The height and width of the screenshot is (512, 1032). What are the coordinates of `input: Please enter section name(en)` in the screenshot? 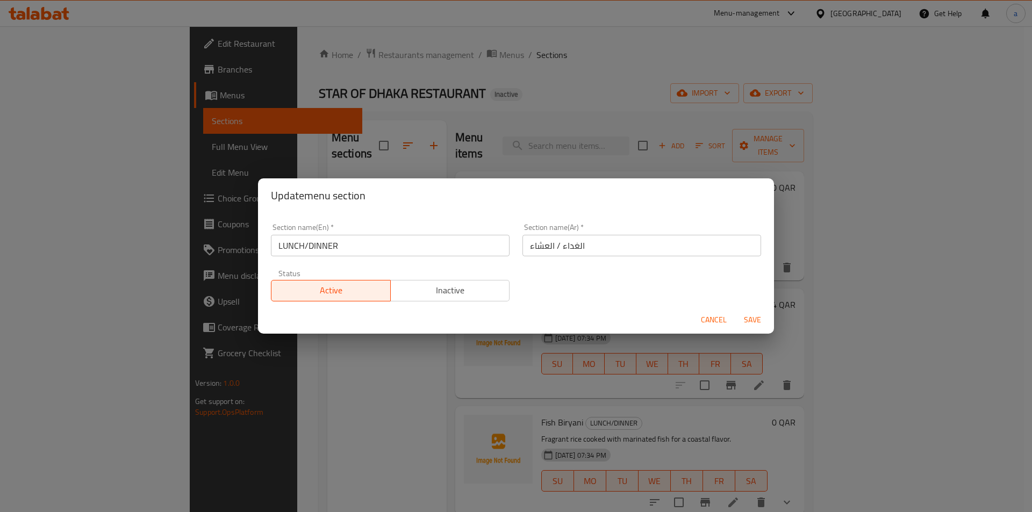 It's located at (390, 246).